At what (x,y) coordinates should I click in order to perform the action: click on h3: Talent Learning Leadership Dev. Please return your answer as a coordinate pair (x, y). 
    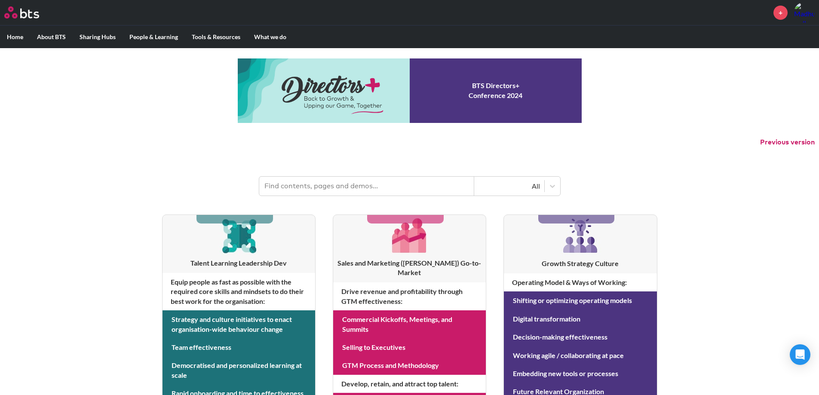
    Looking at the image, I should click on (239, 263).